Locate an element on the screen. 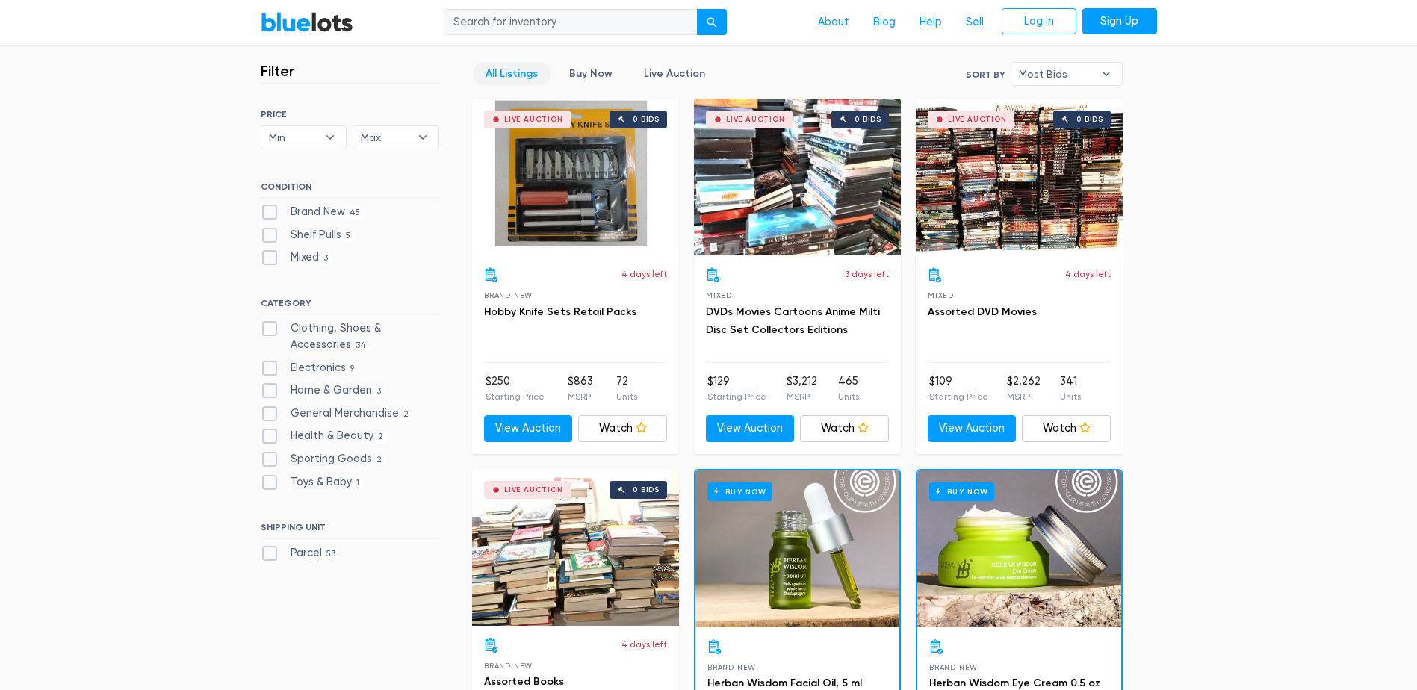  h6: SHIPPING UNIT is located at coordinates (349, 530).